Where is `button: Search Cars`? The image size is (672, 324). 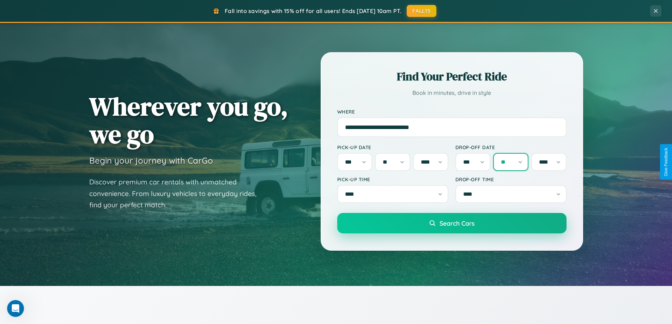 button: Search Cars is located at coordinates (452, 223).